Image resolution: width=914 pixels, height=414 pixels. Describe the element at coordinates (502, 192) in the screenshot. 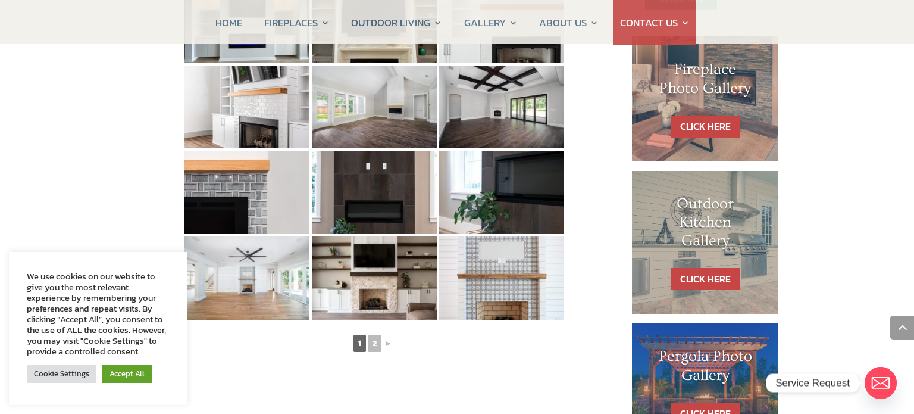

I see `img: 21` at that location.